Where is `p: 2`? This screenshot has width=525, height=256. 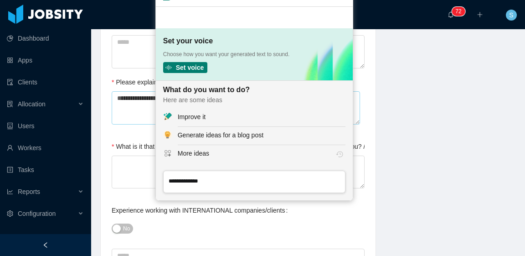 p: 2 is located at coordinates (460, 11).